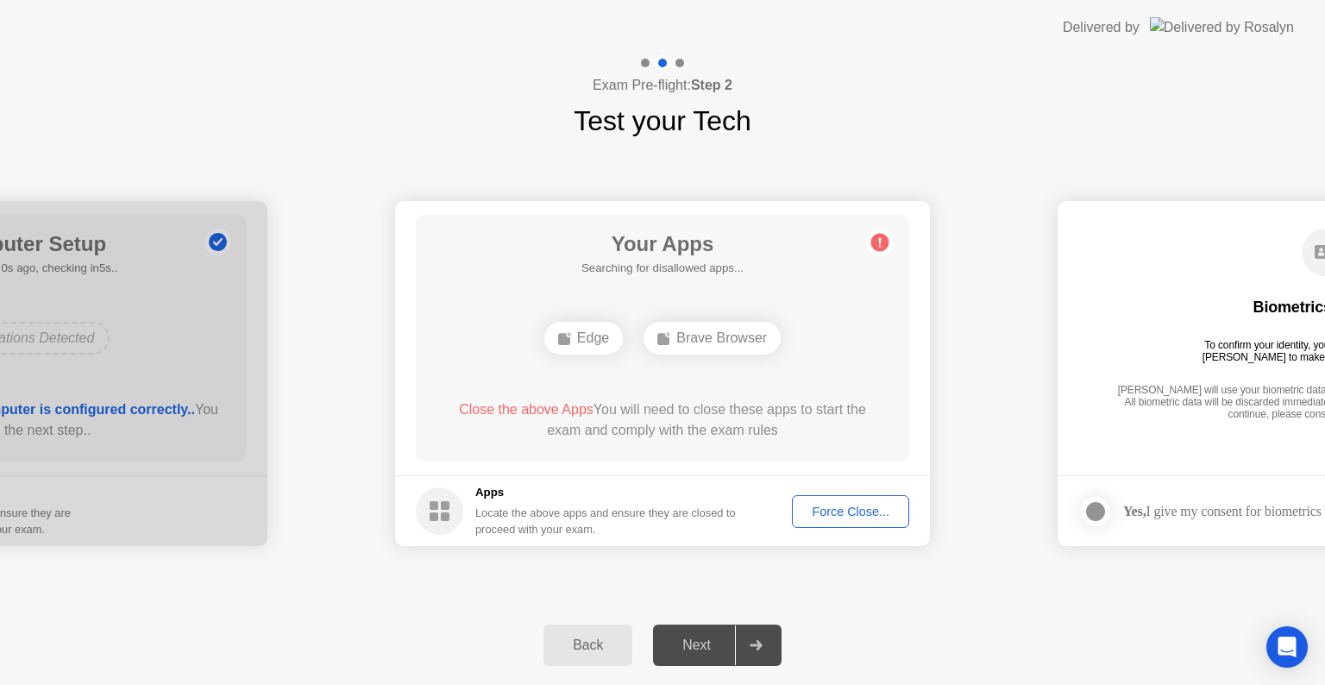 This screenshot has width=1325, height=685. I want to click on button: Force Close..., so click(850, 511).